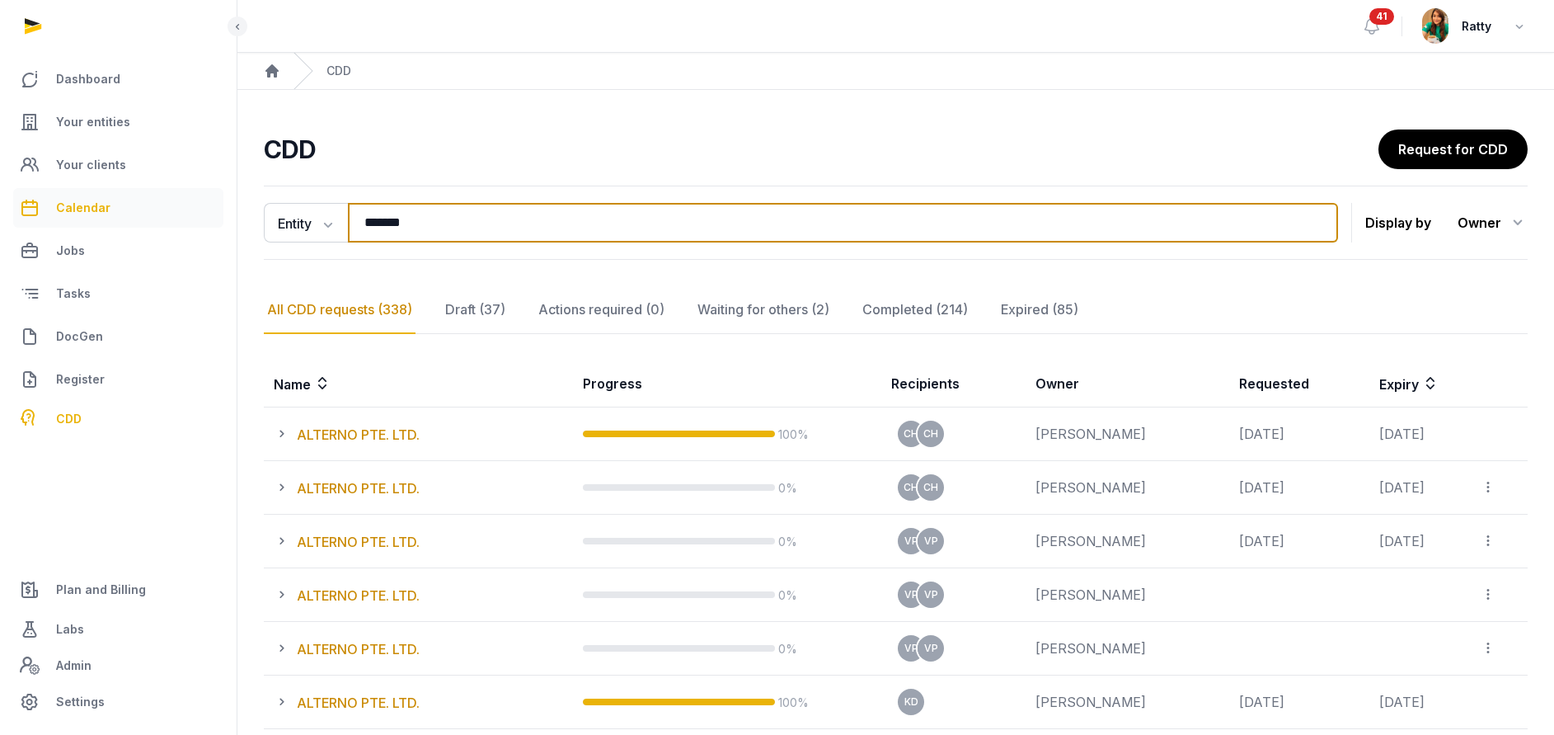 The width and height of the screenshot is (1554, 735). Describe the element at coordinates (118, 294) in the screenshot. I see `a: Tasks` at that location.